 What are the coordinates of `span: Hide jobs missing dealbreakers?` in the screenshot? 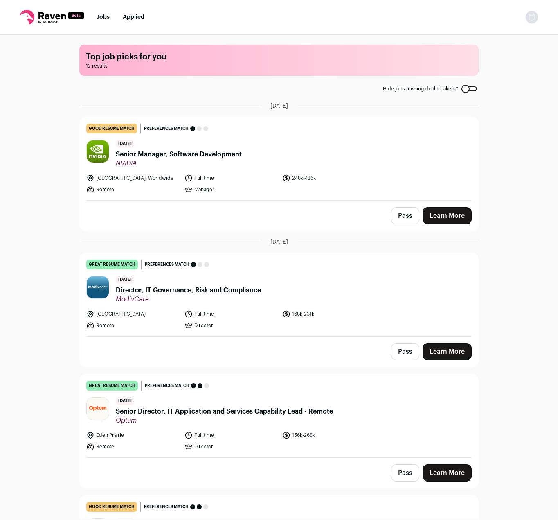 It's located at (421, 89).